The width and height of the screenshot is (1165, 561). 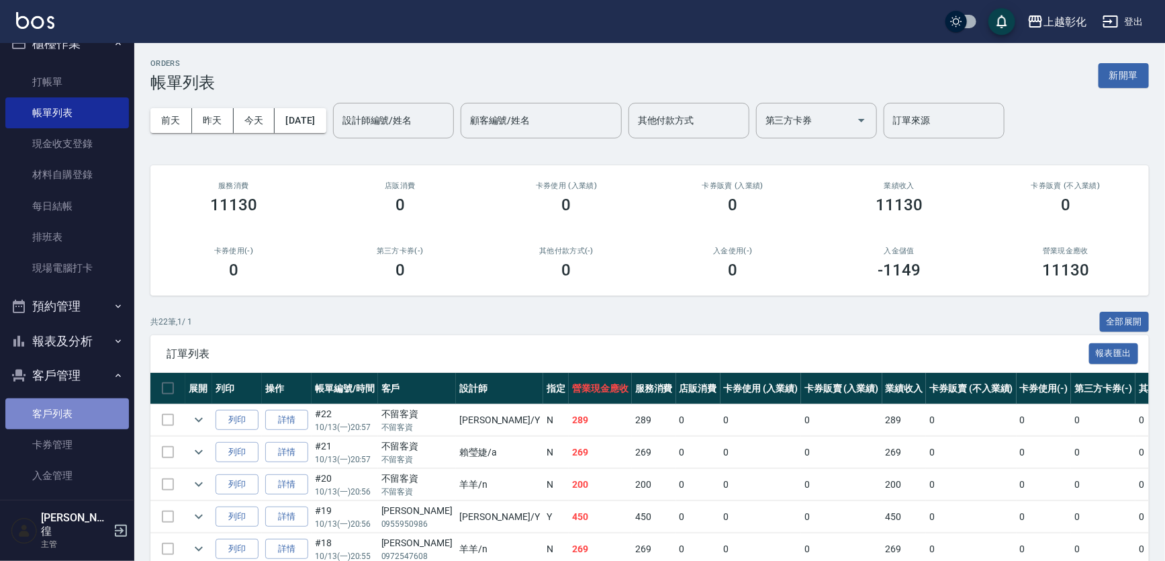 What do you see at coordinates (183, 83) in the screenshot?
I see `h3: 帳單列表` at bounding box center [183, 83].